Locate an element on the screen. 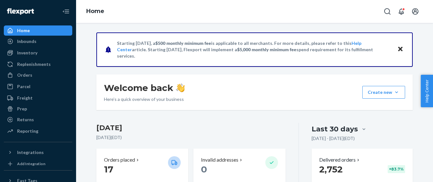 This screenshot has width=433, height=182. button: Delivered orders is located at coordinates (340, 159).